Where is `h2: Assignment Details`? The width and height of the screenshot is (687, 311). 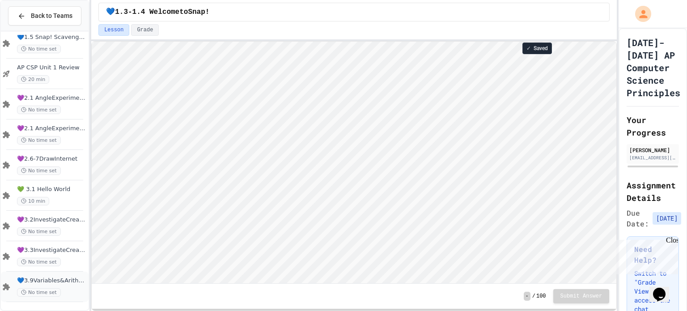
h2: Assignment Details is located at coordinates (653, 191).